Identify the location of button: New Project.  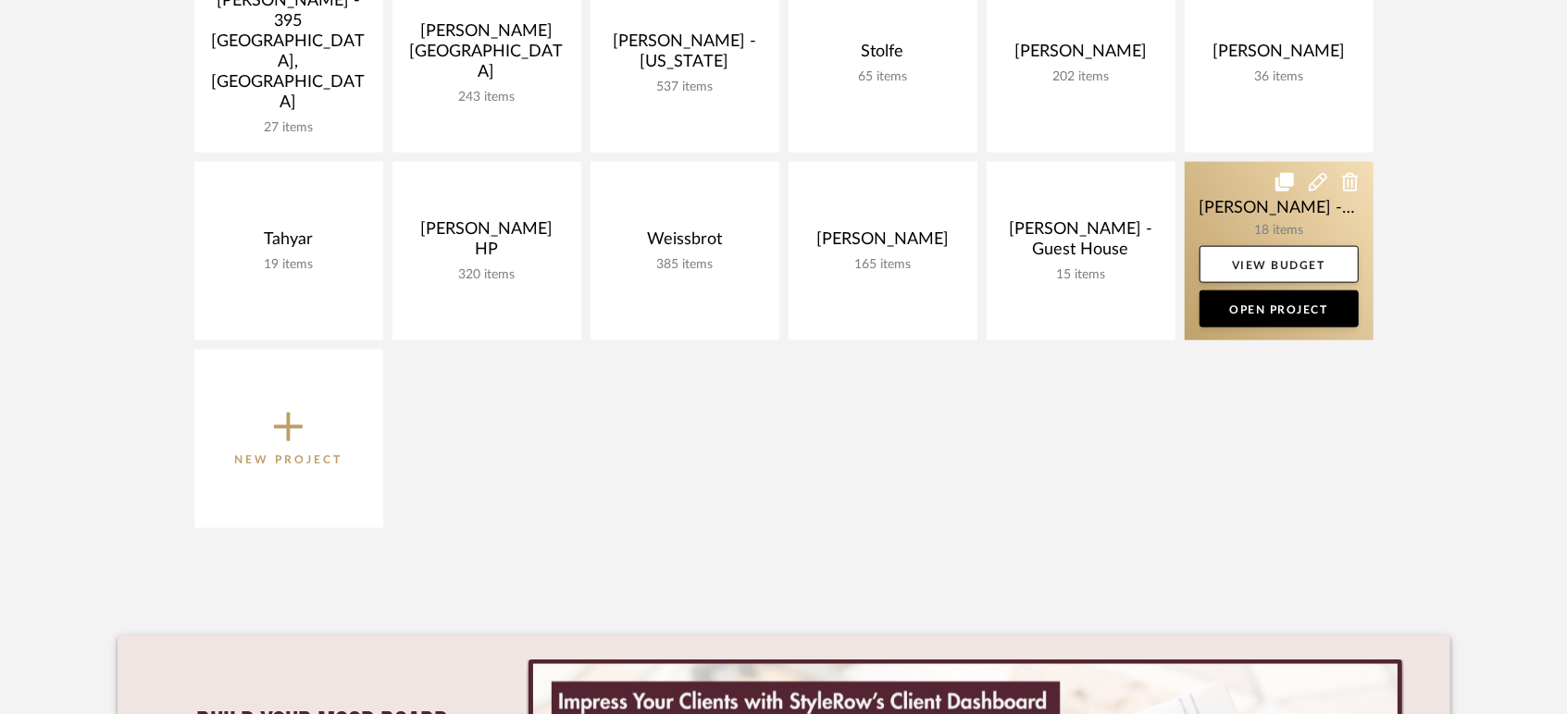
(289, 439).